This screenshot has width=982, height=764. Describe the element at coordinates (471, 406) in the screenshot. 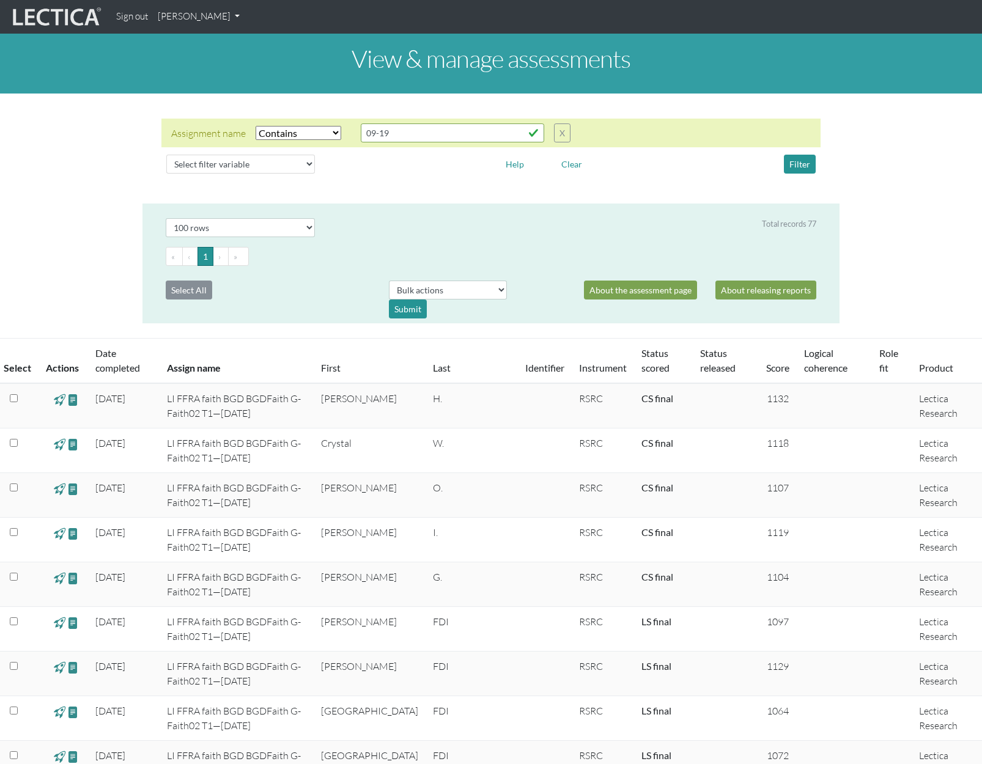

I see `td: H.` at that location.